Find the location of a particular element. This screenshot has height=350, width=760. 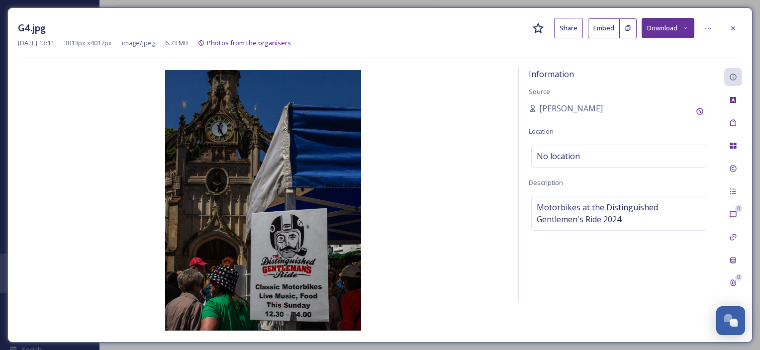

span: Description is located at coordinates (546, 183).